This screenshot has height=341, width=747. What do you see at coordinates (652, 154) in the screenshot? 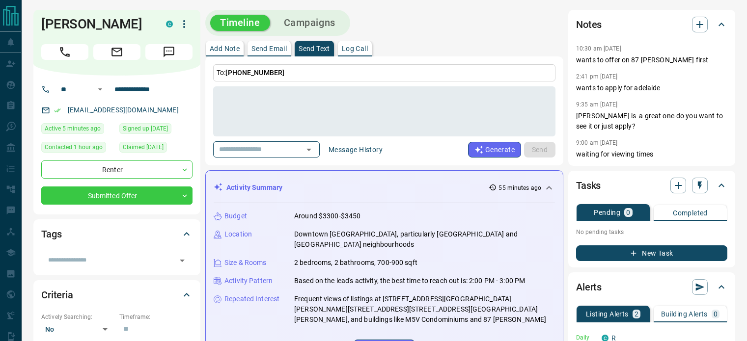
I see `p: waiting for viewing times` at bounding box center [652, 154].